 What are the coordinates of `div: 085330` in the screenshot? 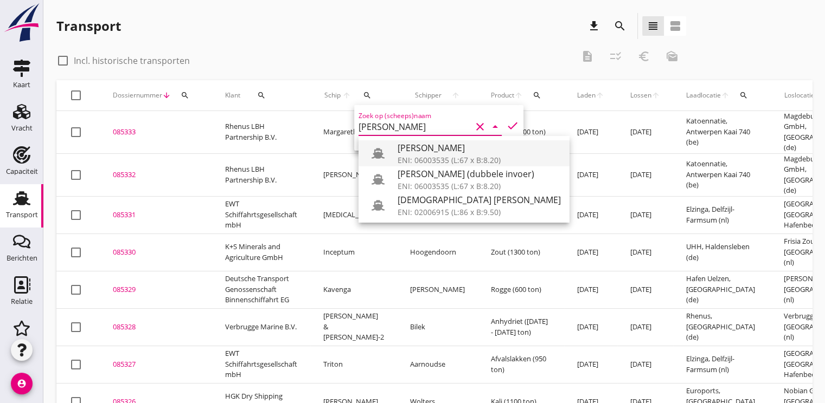 It's located at (156, 253).